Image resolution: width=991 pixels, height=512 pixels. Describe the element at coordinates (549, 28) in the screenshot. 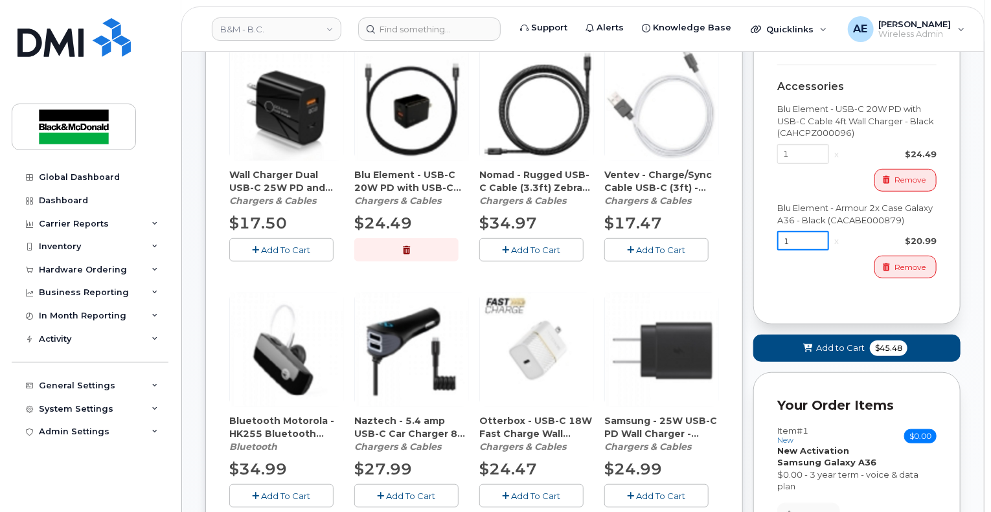

I see `span: Support` at that location.